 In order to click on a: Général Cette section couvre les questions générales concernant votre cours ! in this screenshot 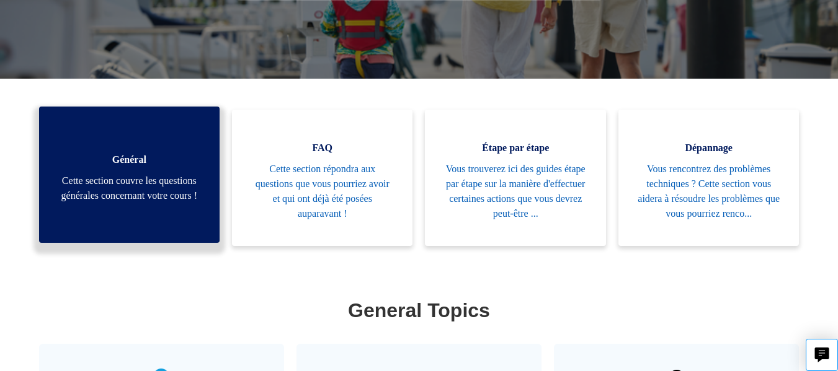, I will do `click(129, 175)`.